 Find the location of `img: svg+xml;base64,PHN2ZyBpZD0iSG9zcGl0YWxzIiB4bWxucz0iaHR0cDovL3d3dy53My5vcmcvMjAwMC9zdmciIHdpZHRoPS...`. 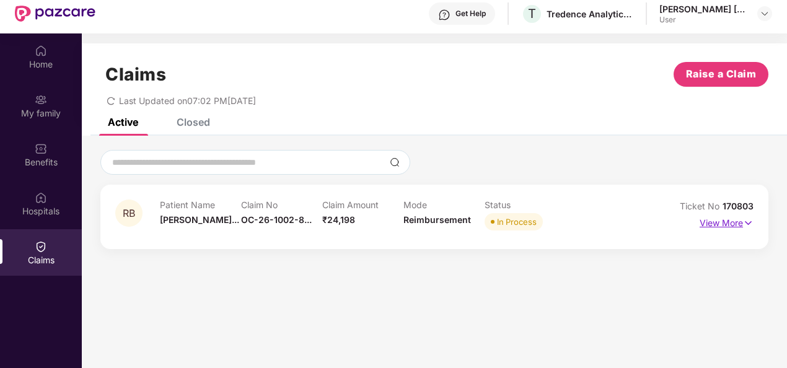

img: svg+xml;base64,PHN2ZyBpZD0iSG9zcGl0YWxzIiB4bWxucz0iaHR0cDovL3d3dy53My5vcmcvMjAwMC9zdmciIHdpZHRoPS... is located at coordinates (41, 198).